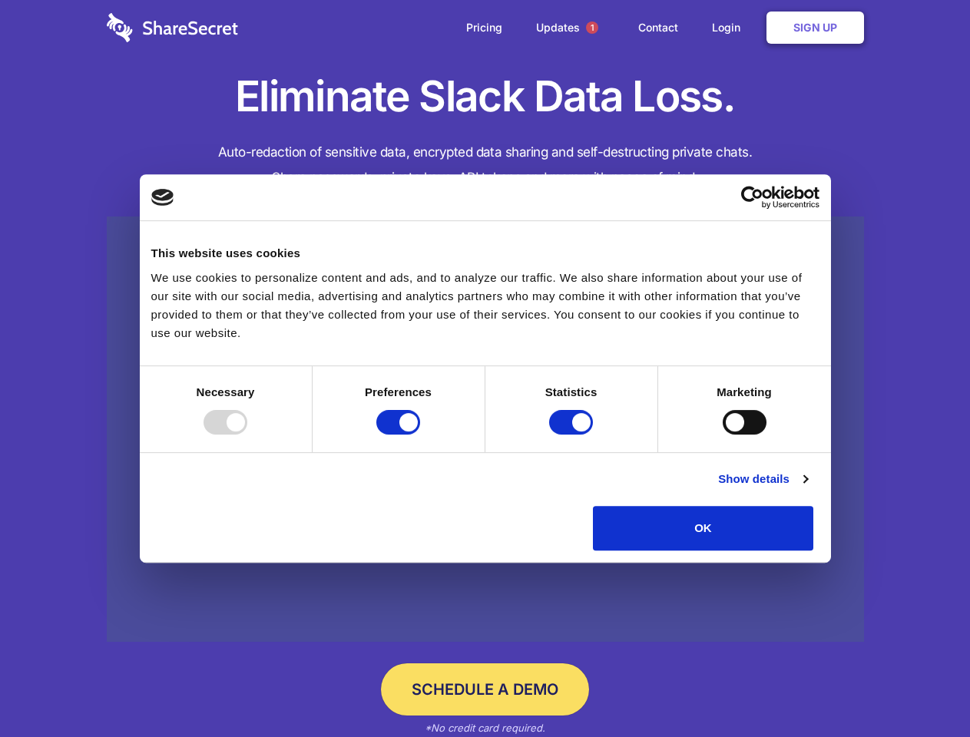 The image size is (970, 737). What do you see at coordinates (485, 253) in the screenshot?
I see `div: This website uses cookies` at bounding box center [485, 253].